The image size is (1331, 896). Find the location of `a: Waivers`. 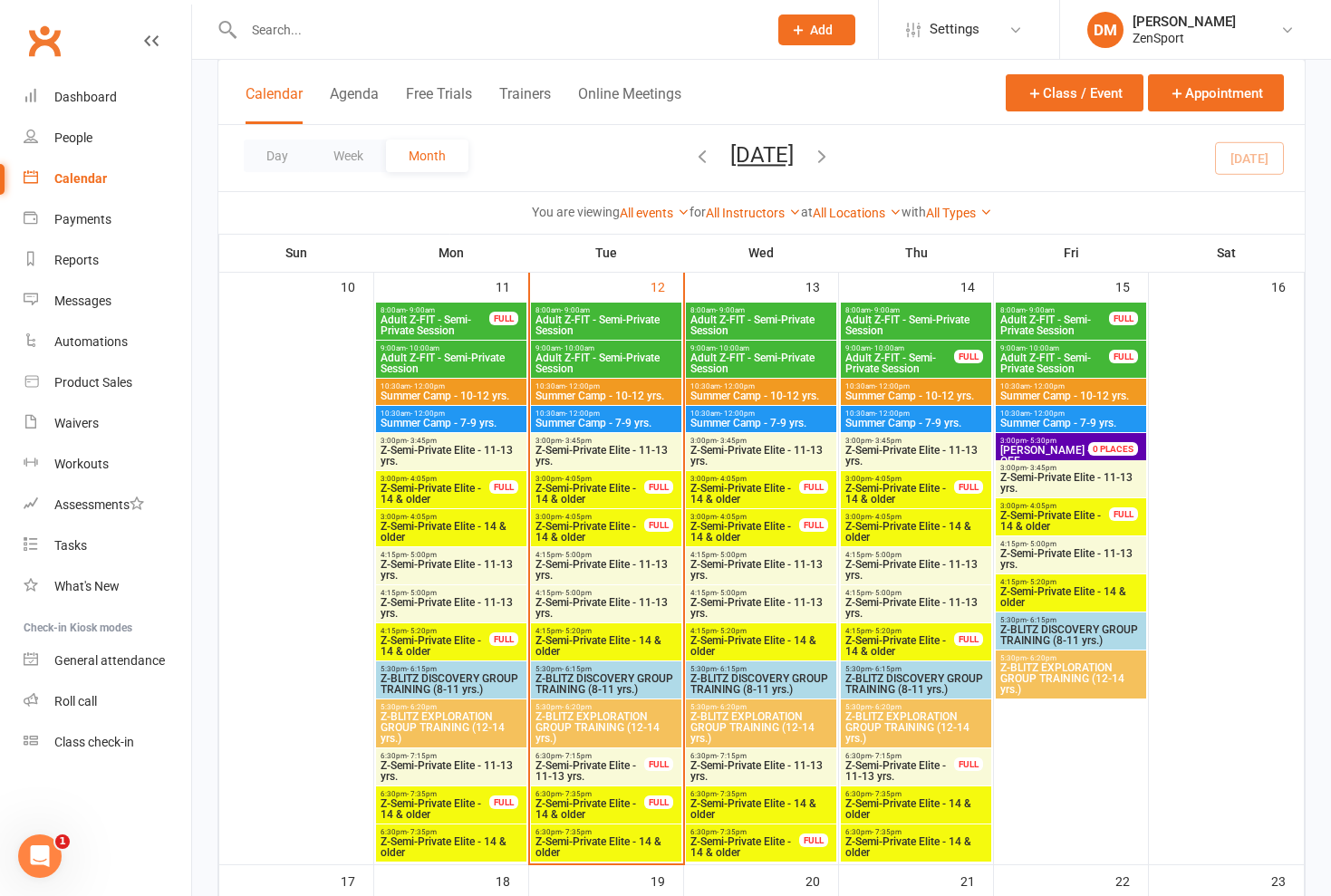

a: Waivers is located at coordinates (107, 423).